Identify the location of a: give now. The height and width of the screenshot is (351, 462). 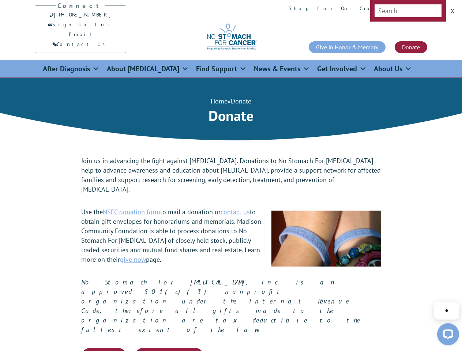
(133, 259).